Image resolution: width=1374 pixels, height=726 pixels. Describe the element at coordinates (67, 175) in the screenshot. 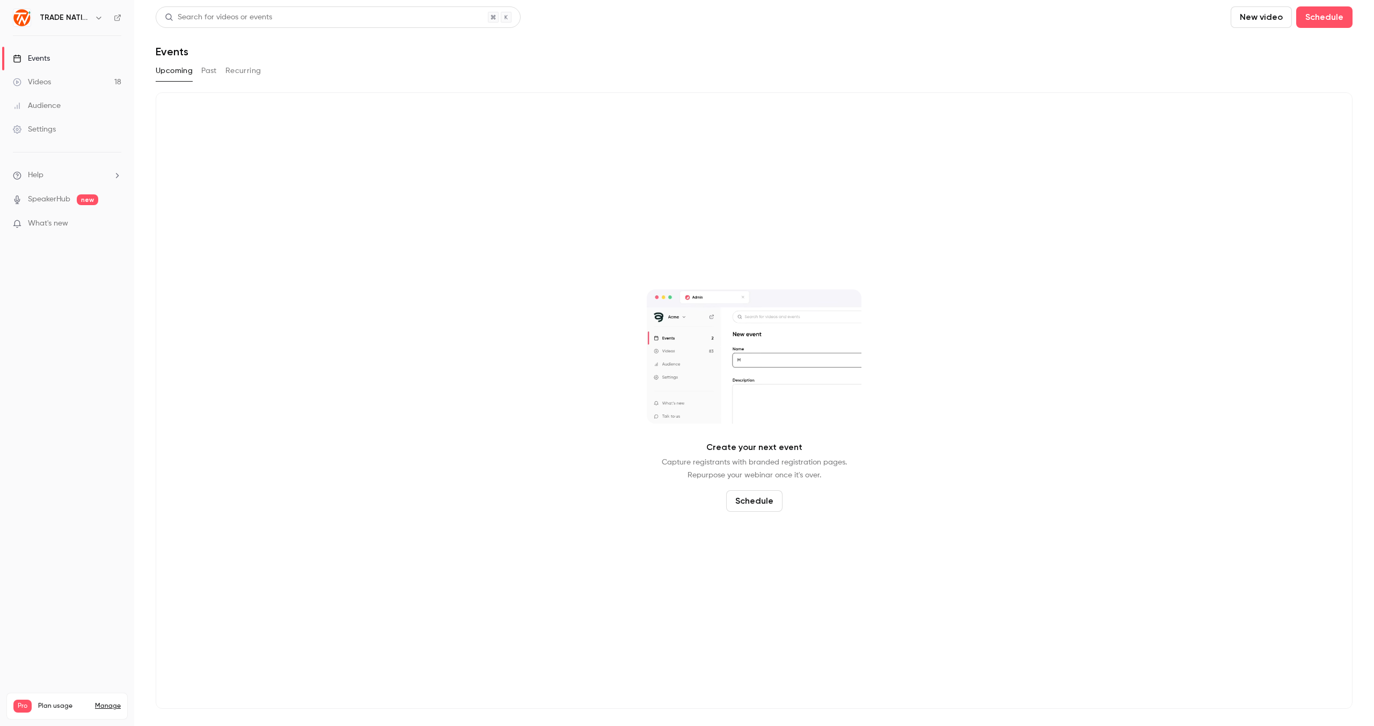

I see `li: help-dropdown-opener` at that location.